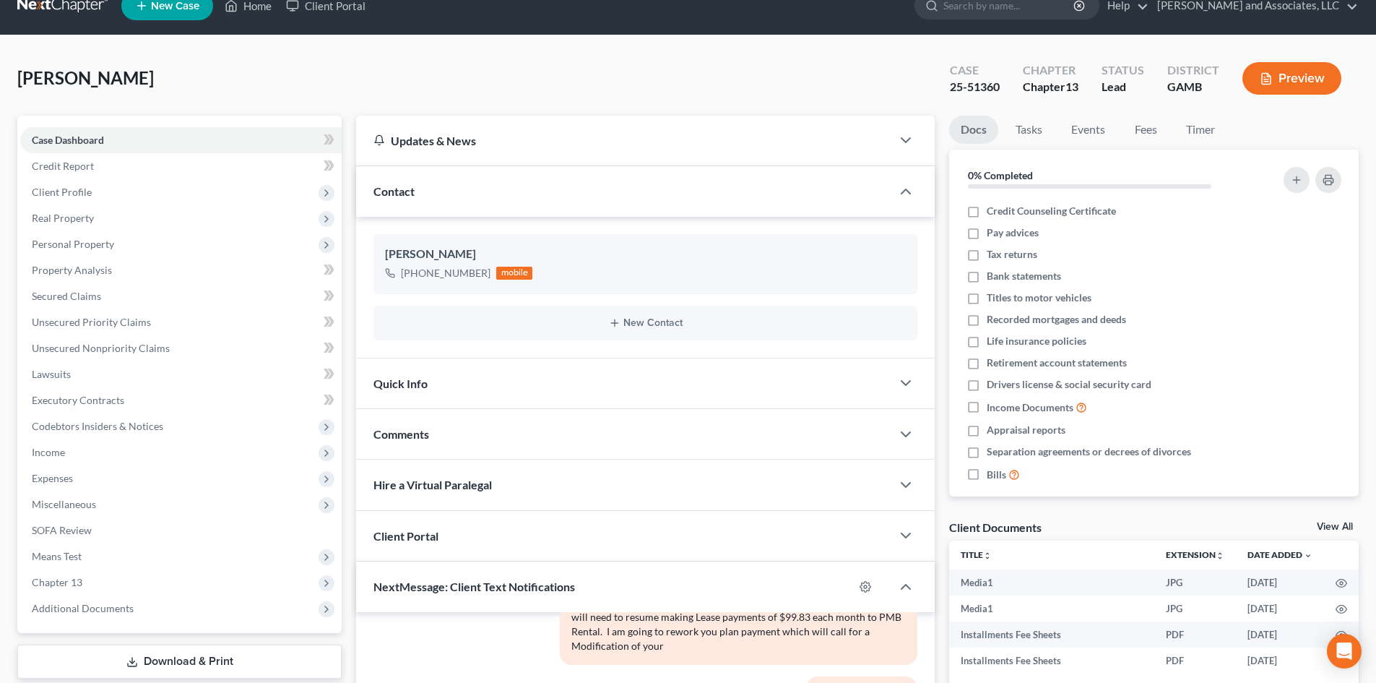  What do you see at coordinates (61, 529) in the screenshot?
I see `span: SOFA Review` at bounding box center [61, 529].